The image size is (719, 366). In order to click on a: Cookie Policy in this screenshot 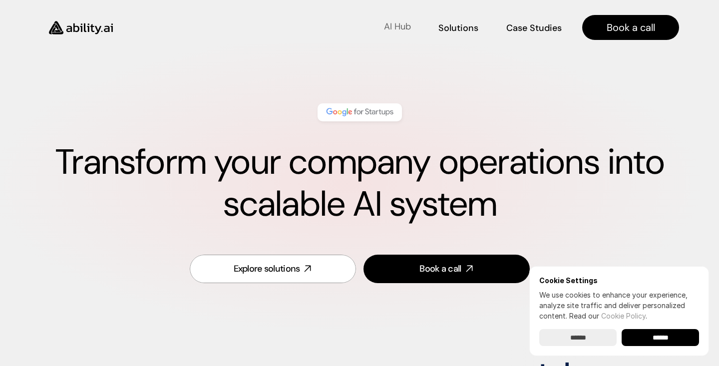, I will do `click(623, 315)`.